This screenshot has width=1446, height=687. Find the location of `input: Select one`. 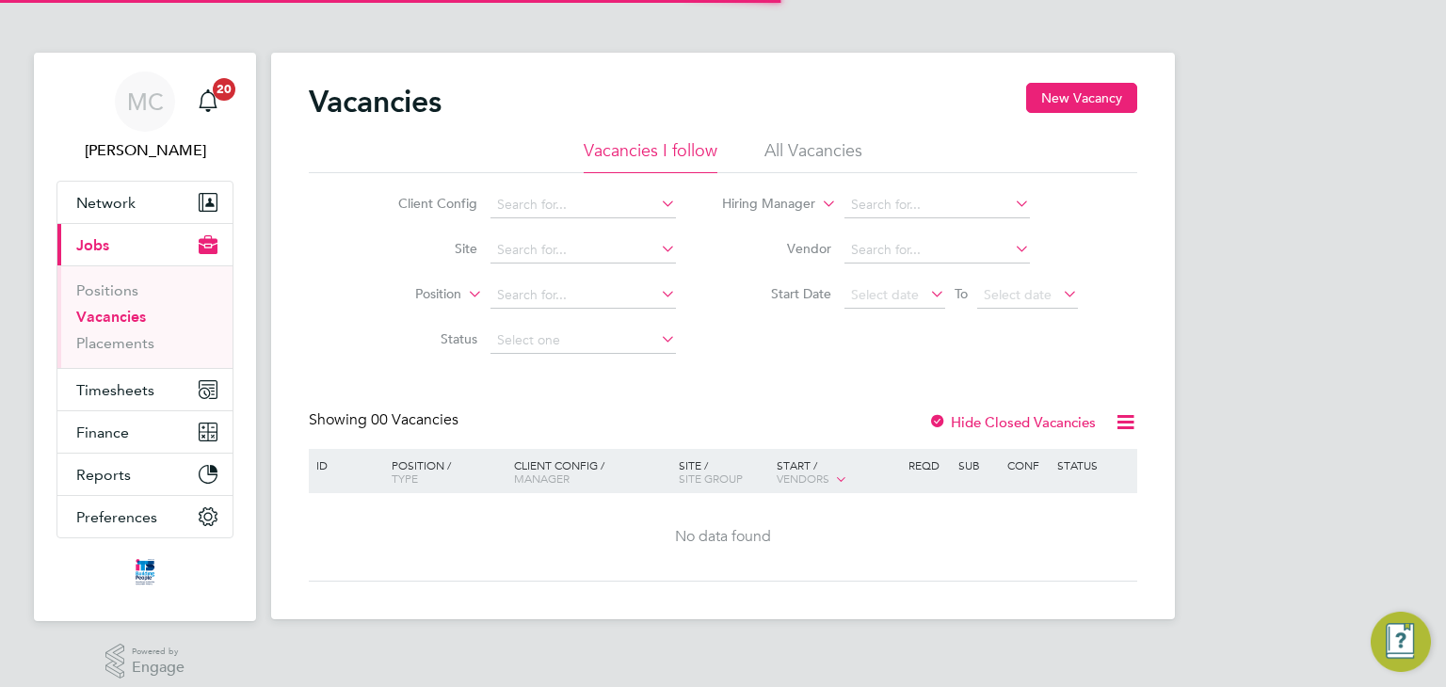

input: Select one is located at coordinates (583, 341).